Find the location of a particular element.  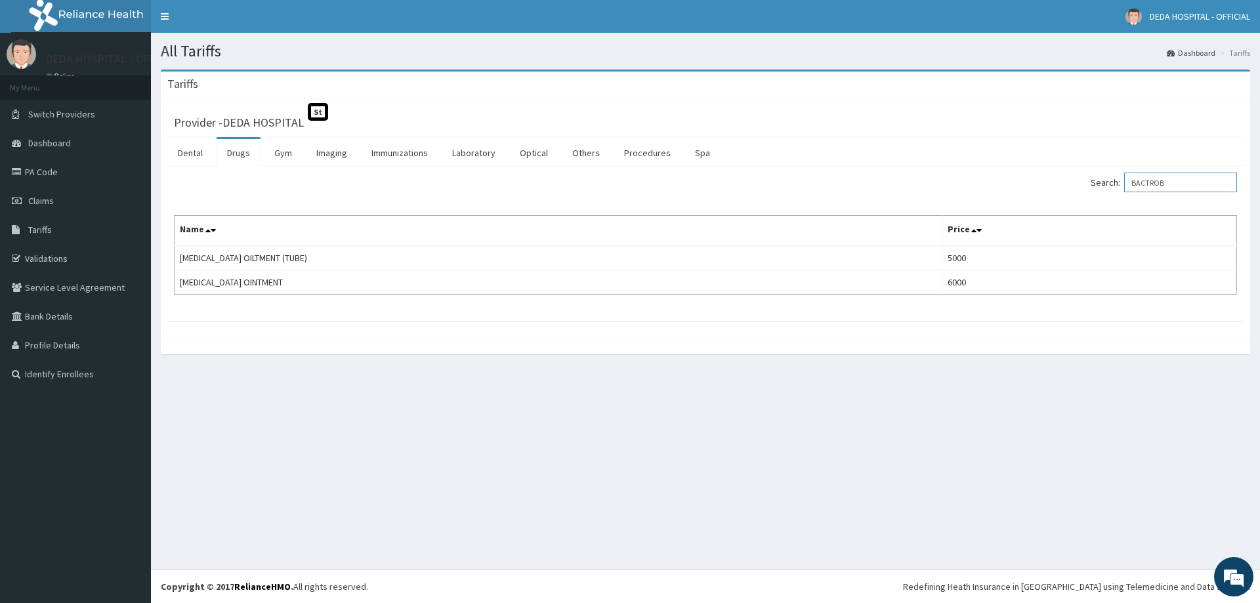

a: Optical is located at coordinates (534, 153).